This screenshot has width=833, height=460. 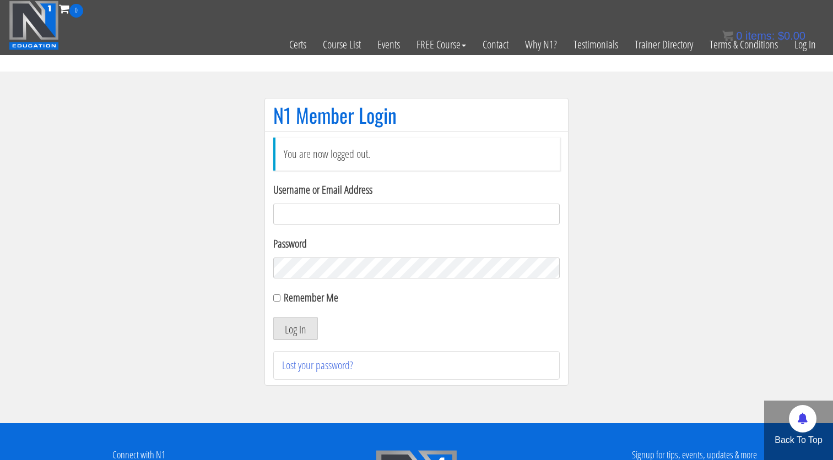 I want to click on a: FREE Course, so click(x=441, y=45).